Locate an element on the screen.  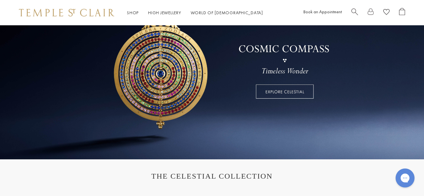
img: Temple St. Clair is located at coordinates (67, 13).